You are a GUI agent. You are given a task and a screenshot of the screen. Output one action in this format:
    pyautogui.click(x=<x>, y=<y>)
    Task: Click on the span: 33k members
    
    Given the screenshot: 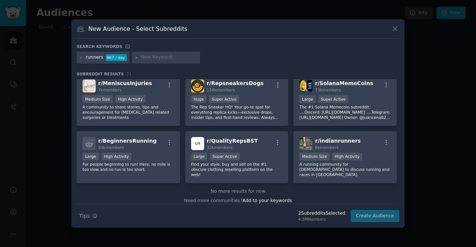 What is the action you would take?
    pyautogui.click(x=111, y=148)
    